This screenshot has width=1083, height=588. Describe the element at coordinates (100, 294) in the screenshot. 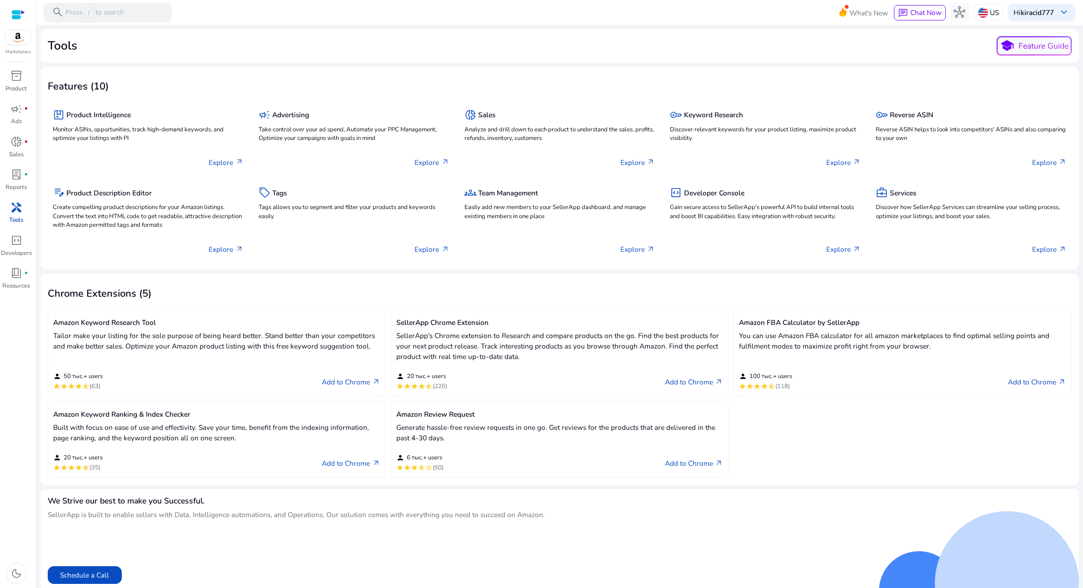

I see `h3: Chrome Extensions (5)` at that location.